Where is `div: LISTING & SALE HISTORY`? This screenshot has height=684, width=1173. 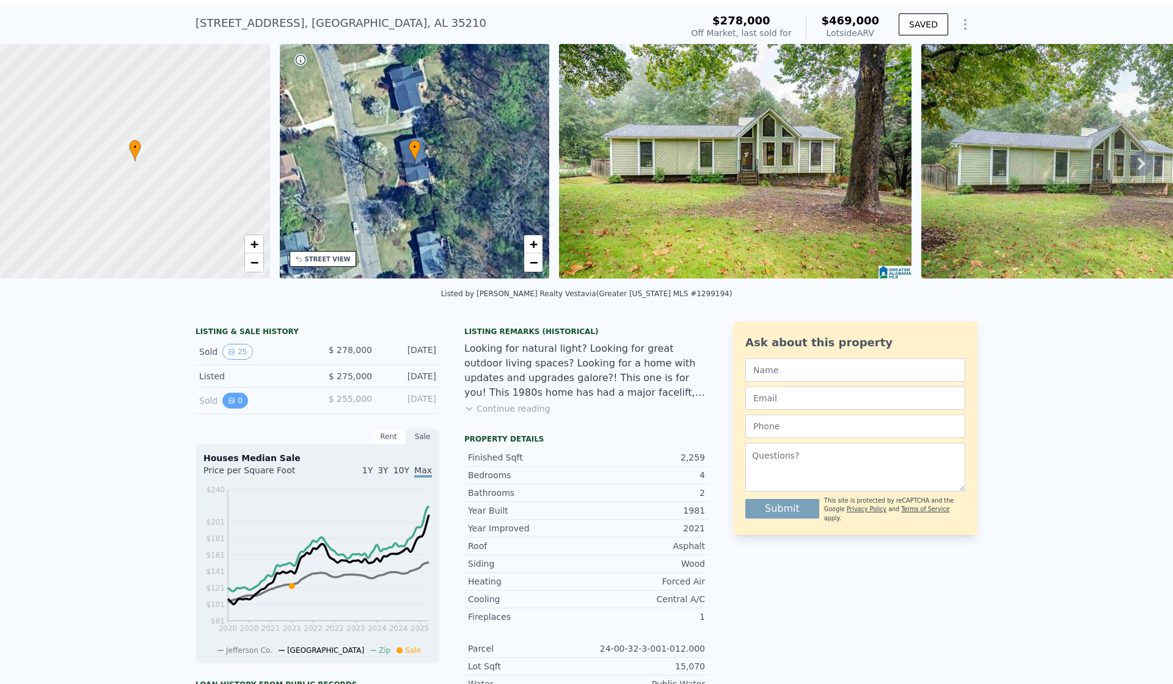 div: LISTING & SALE HISTORY is located at coordinates (318, 333).